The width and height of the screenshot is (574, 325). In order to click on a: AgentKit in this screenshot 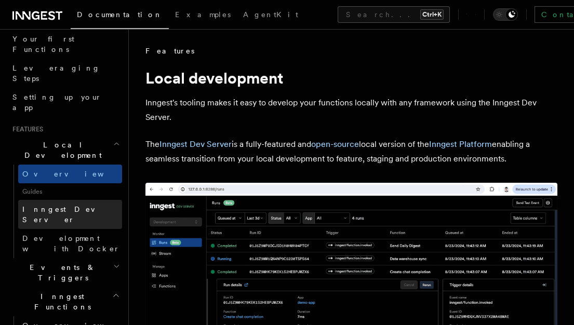, I will do `click(271, 16)`.